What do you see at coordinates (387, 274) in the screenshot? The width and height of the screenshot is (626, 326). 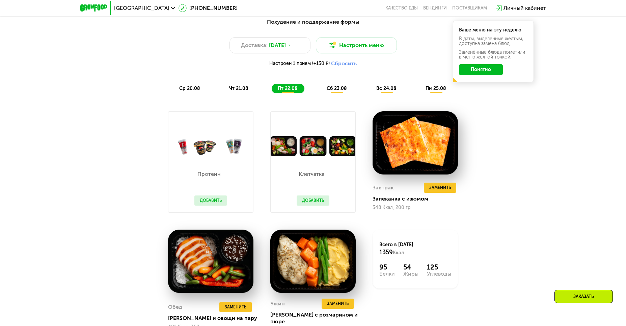 I see `div: Белки` at bounding box center [387, 274].